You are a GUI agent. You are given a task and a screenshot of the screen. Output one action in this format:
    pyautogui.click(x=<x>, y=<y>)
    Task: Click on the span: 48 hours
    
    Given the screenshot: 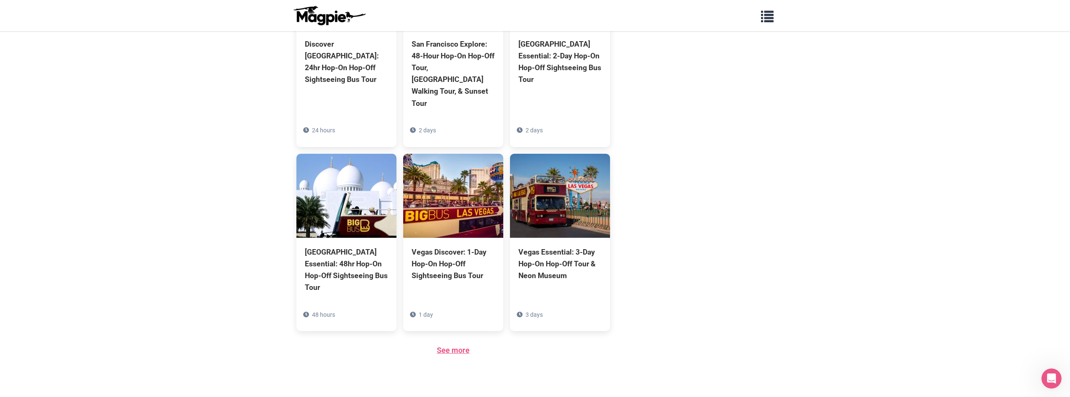 What is the action you would take?
    pyautogui.click(x=323, y=315)
    